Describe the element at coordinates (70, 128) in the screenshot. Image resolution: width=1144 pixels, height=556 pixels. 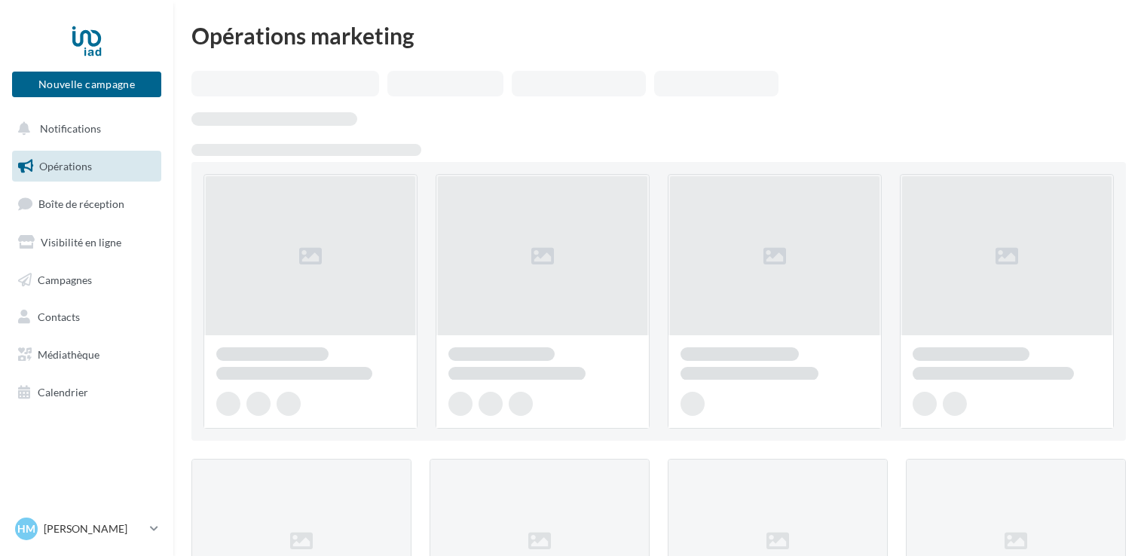
I see `span: Notifications` at that location.